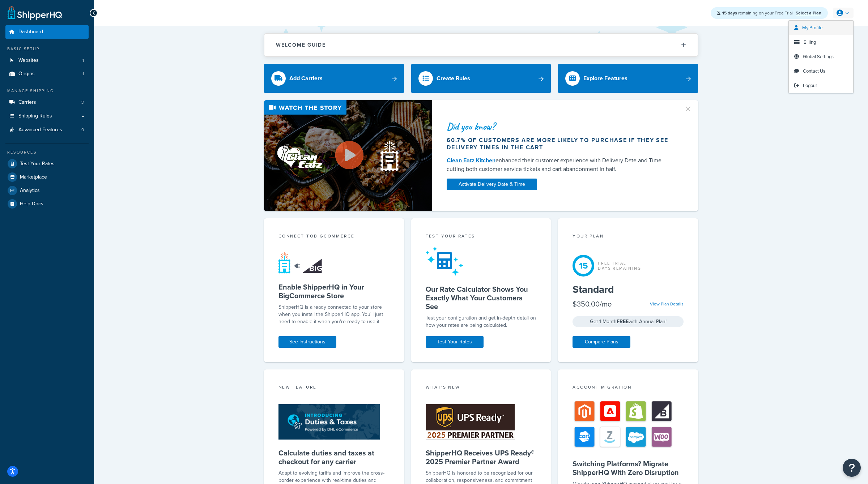 This screenshot has width=868, height=484. What do you see at coordinates (47, 191) in the screenshot?
I see `li: Analytics` at bounding box center [47, 191].